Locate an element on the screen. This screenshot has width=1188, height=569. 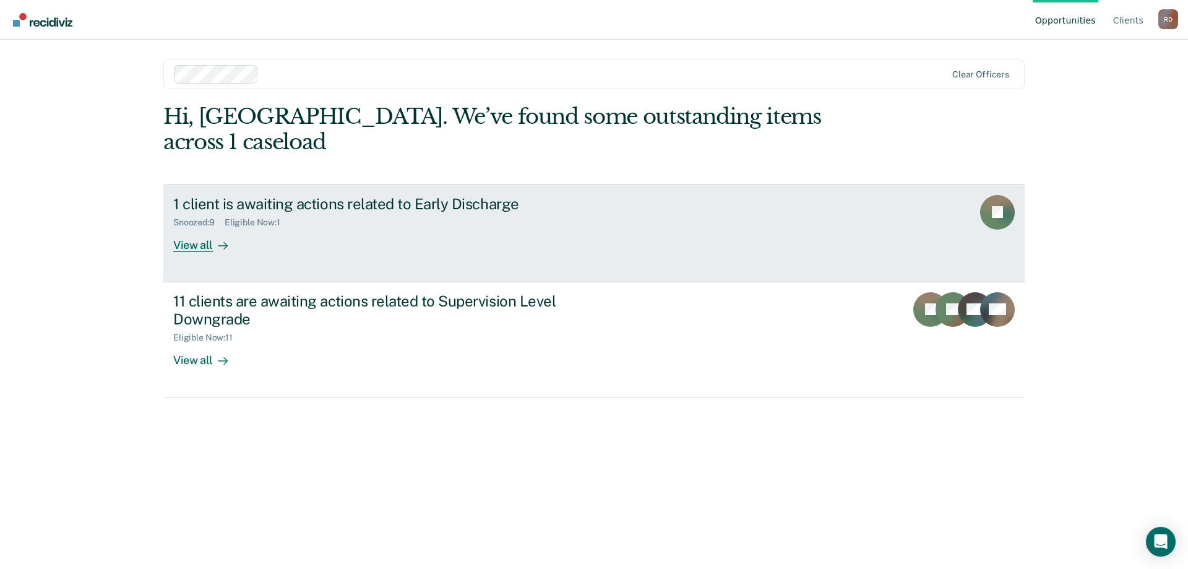
div: Clear officers is located at coordinates (981, 74).